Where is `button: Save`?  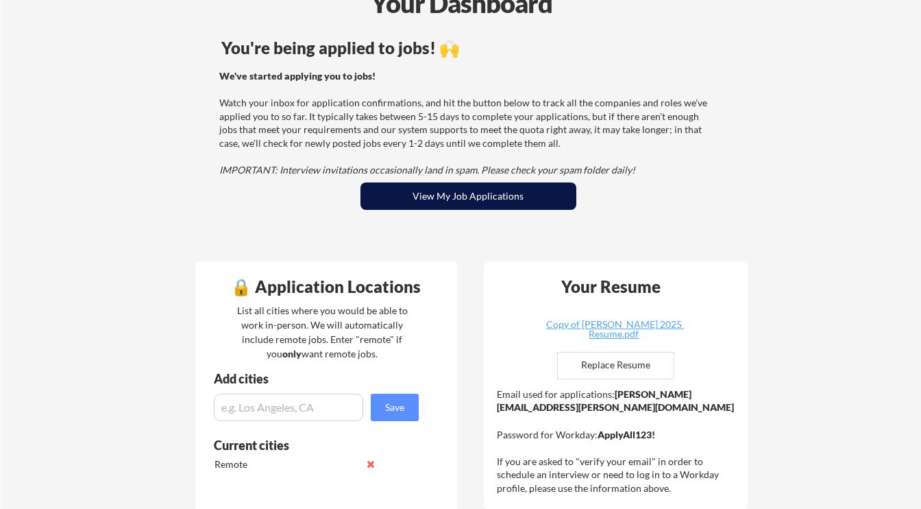 button: Save is located at coordinates (395, 407).